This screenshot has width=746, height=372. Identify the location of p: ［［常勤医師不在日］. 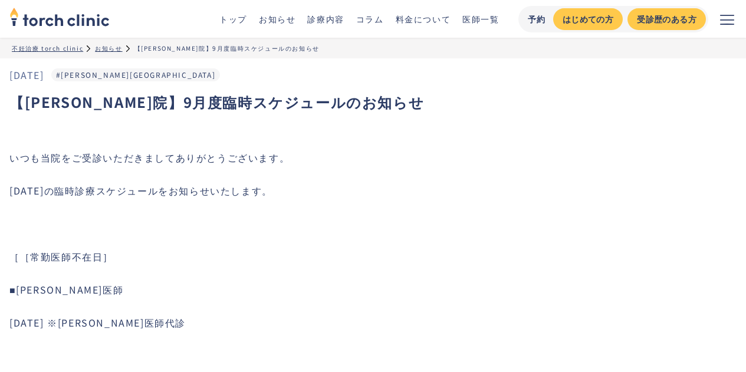
(377, 257).